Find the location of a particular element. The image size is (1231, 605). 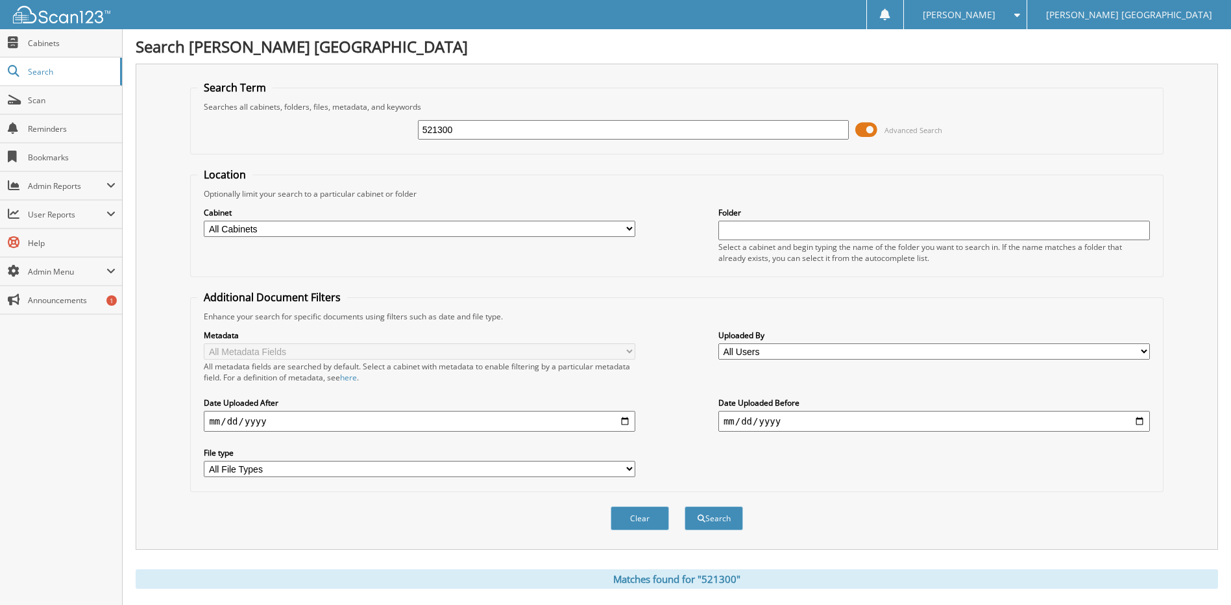

div: Optionally limit your search to a particular cabinet or folder is located at coordinates (676, 193).